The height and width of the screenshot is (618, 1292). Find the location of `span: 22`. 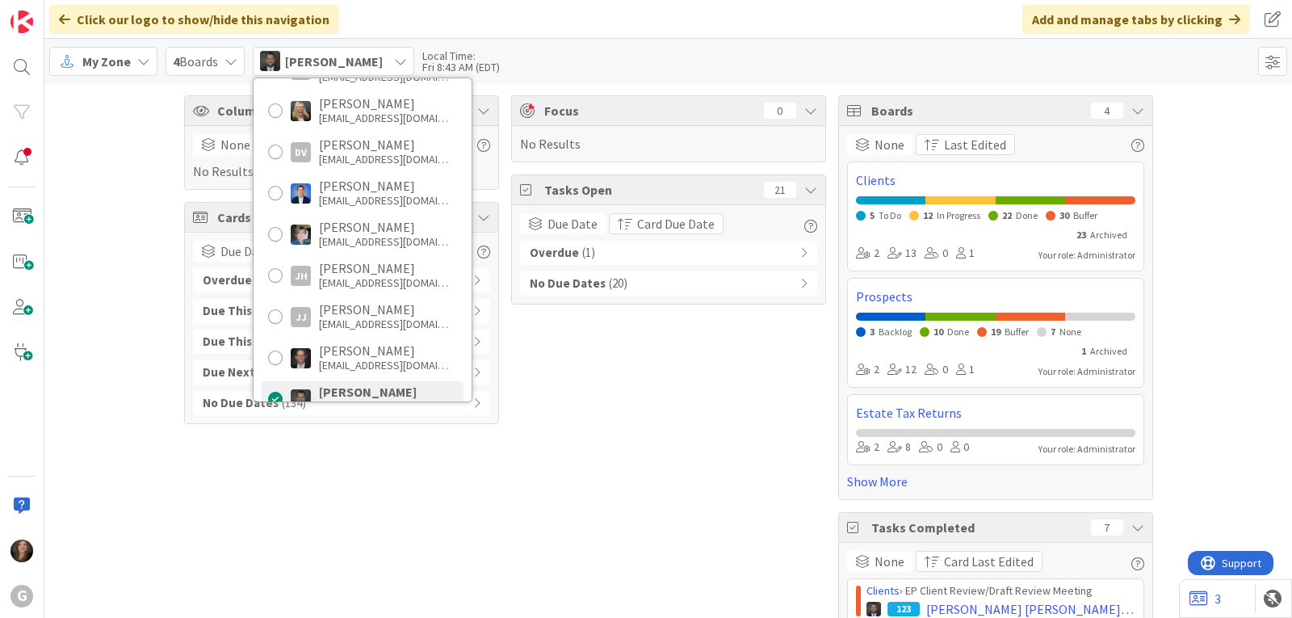

span: 22 is located at coordinates (1007, 215).